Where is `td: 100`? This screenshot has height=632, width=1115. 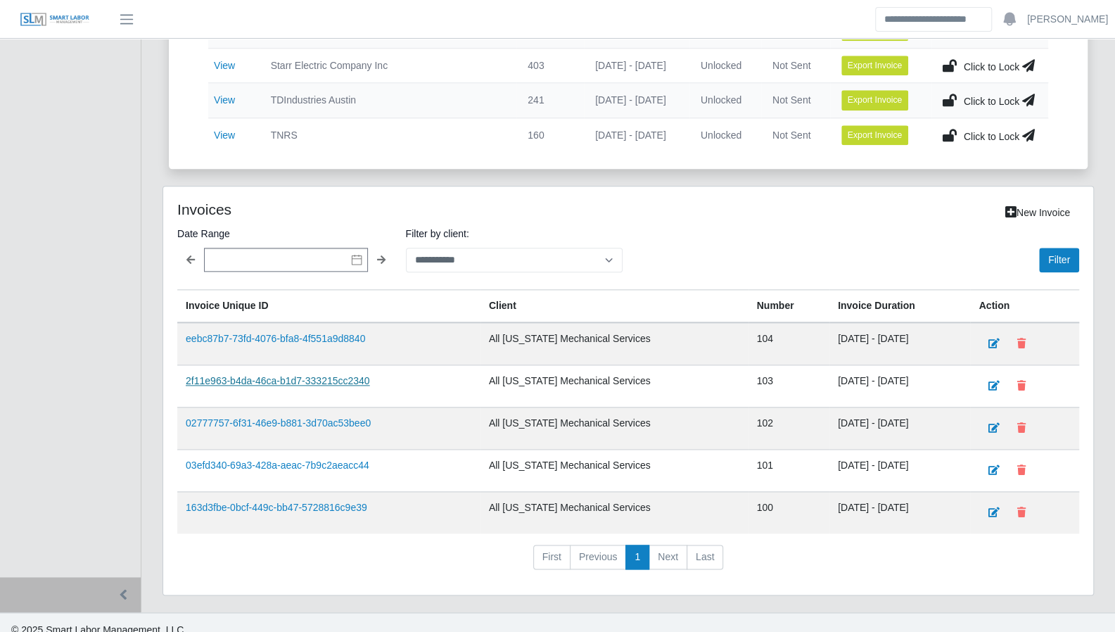 td: 100 is located at coordinates (789, 512).